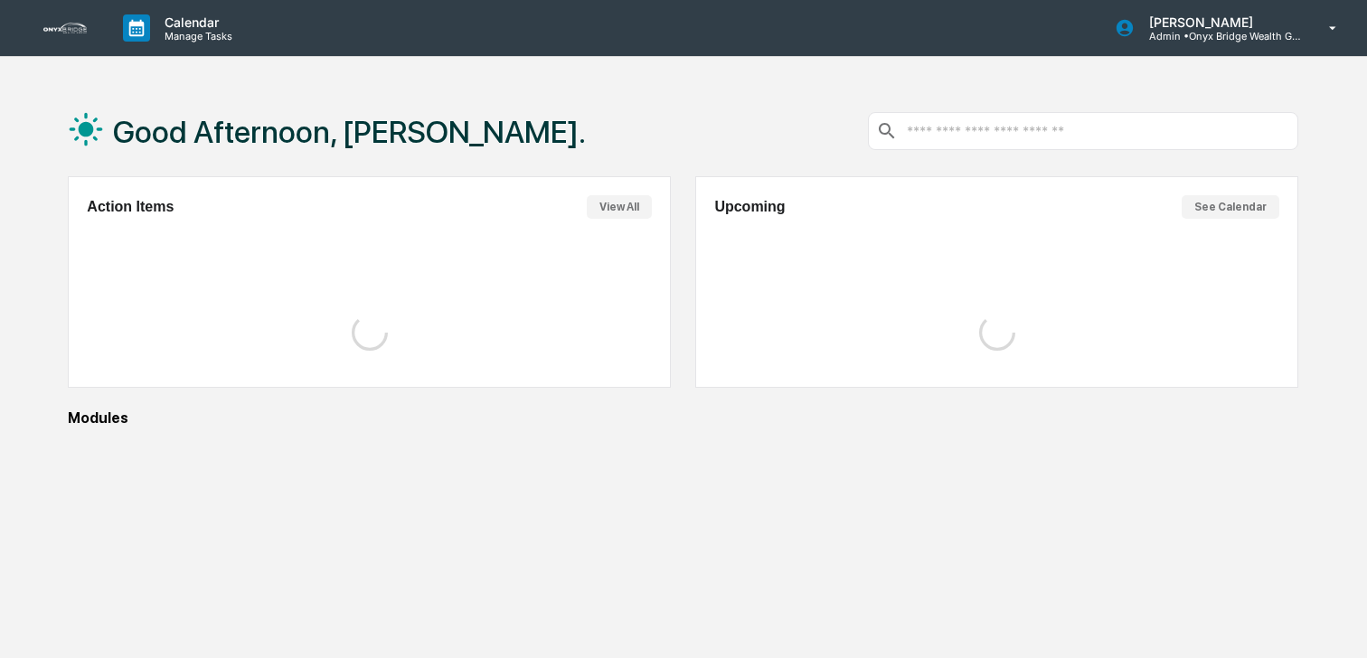 Image resolution: width=1367 pixels, height=658 pixels. What do you see at coordinates (195, 36) in the screenshot?
I see `p: Manage Tasks` at bounding box center [195, 36].